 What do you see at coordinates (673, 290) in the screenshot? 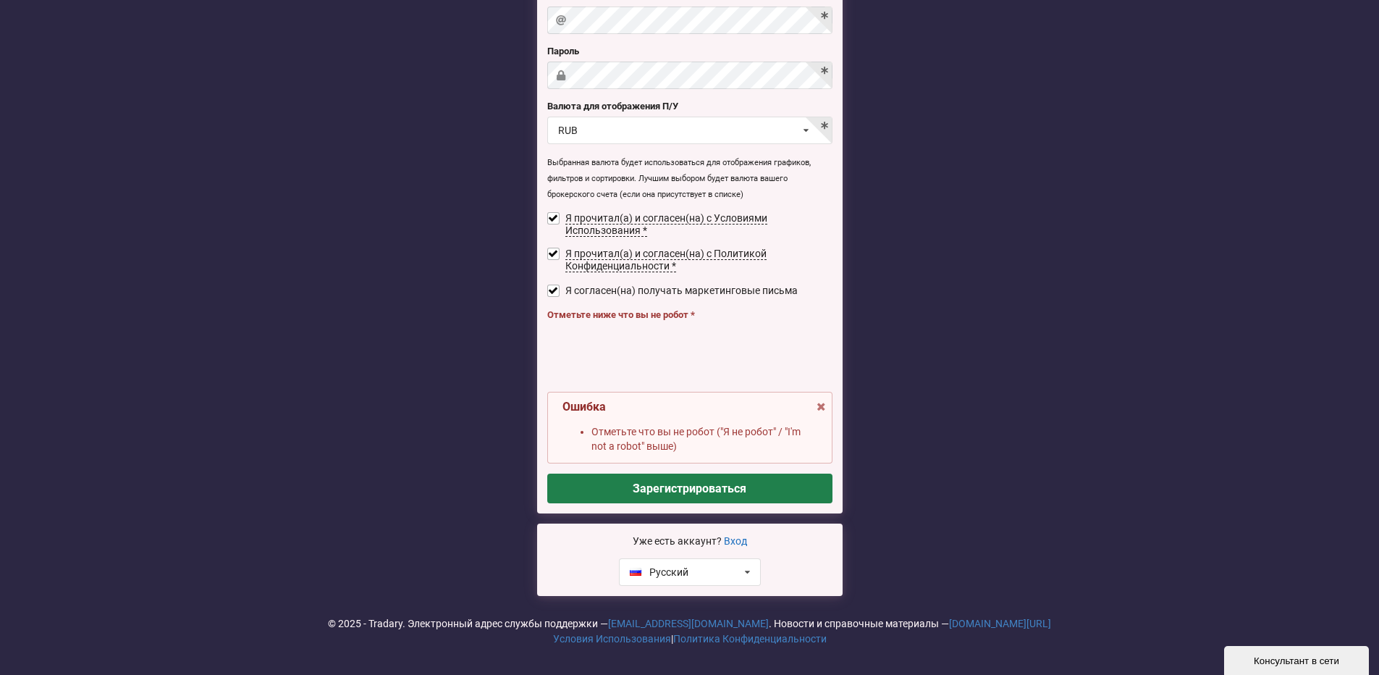
I see `label: Я согласен(на) получать маркетинговые письма` at bounding box center [673, 290].